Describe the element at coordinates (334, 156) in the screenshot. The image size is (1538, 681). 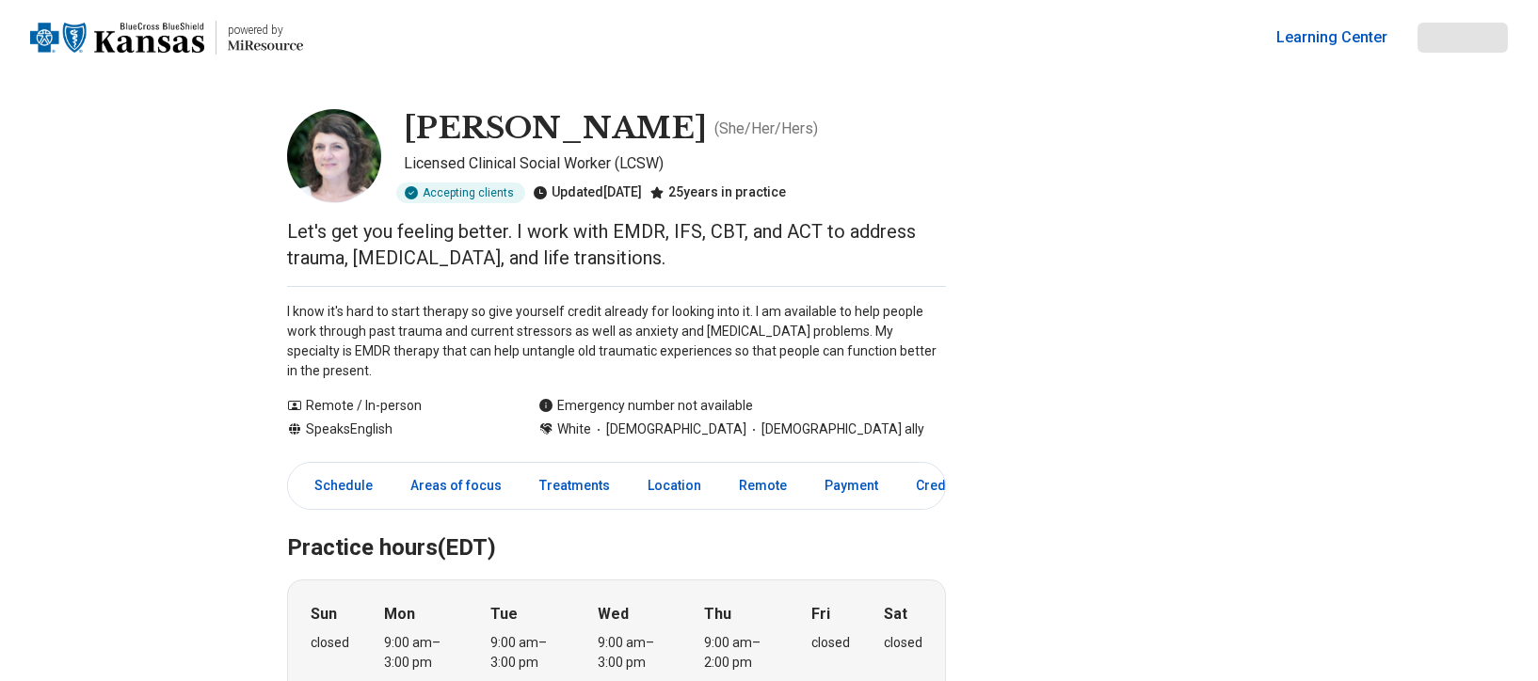
I see `img: Sarah Dawson, Licensed Clinical Social Worker (LCSW)` at that location.